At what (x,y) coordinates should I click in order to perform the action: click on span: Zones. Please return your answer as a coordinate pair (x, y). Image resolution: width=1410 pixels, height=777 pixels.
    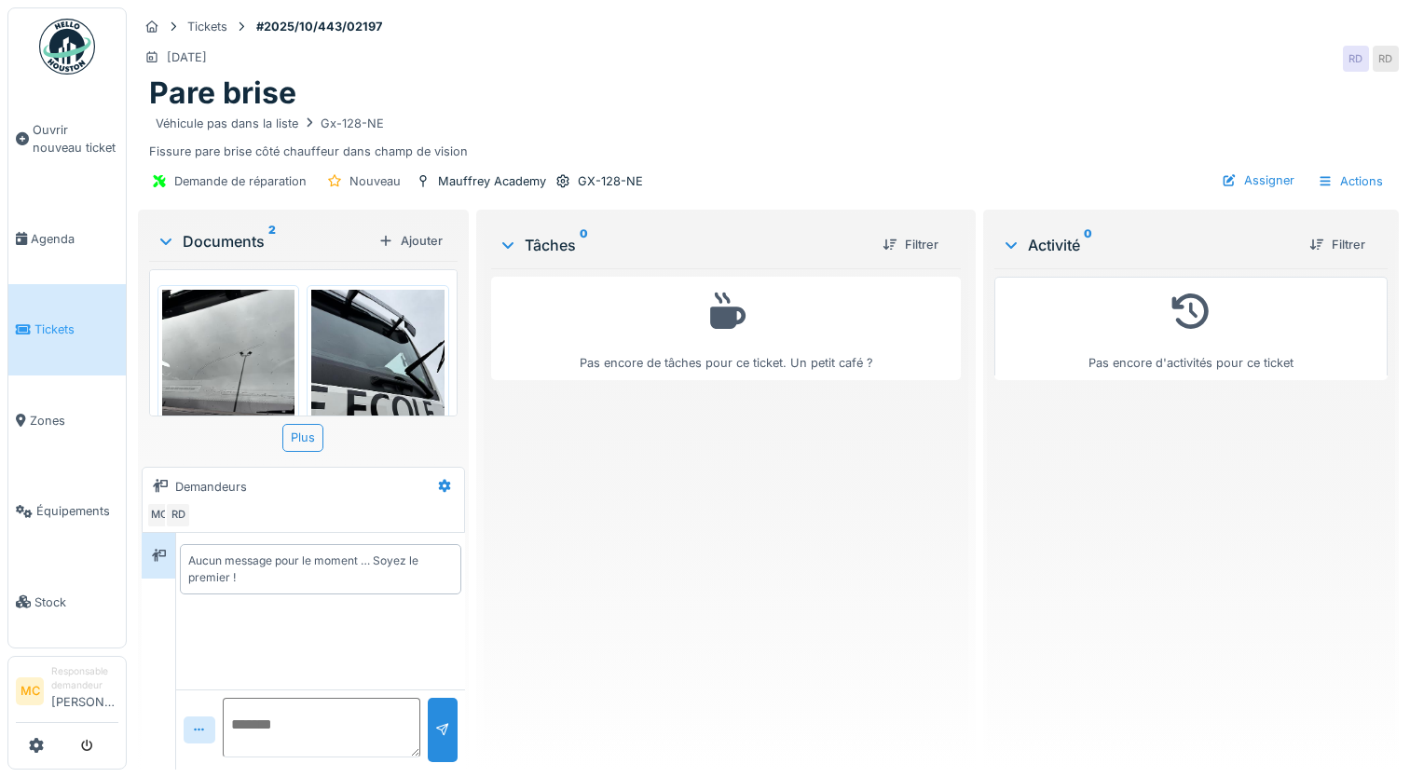
    Looking at the image, I should click on (74, 420).